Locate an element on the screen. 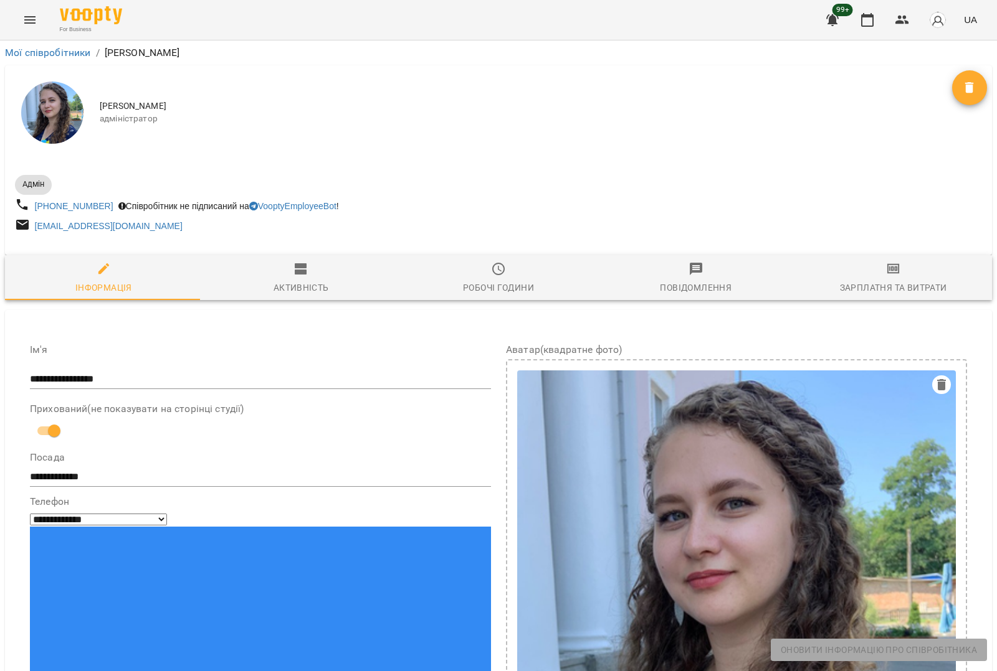 The width and height of the screenshot is (997, 671). div: Повідомлення is located at coordinates (695, 288).